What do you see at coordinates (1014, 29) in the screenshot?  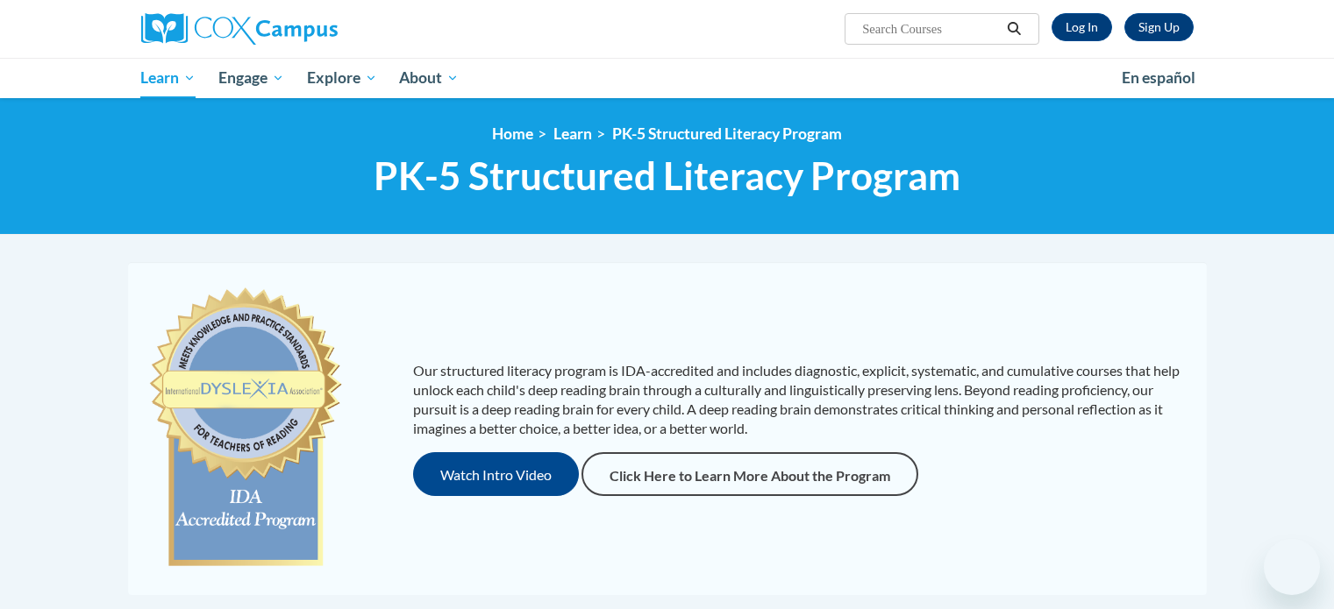 I see `button: Search` at bounding box center [1014, 29].